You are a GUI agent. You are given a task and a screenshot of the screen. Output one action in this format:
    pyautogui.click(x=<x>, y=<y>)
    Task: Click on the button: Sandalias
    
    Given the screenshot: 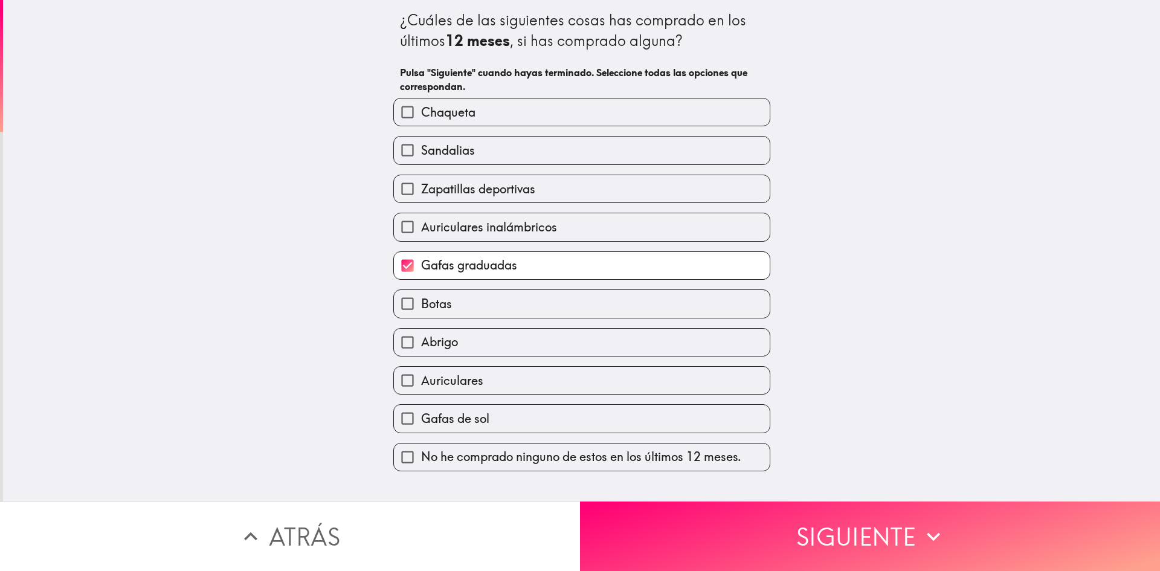 What is the action you would take?
    pyautogui.click(x=582, y=150)
    